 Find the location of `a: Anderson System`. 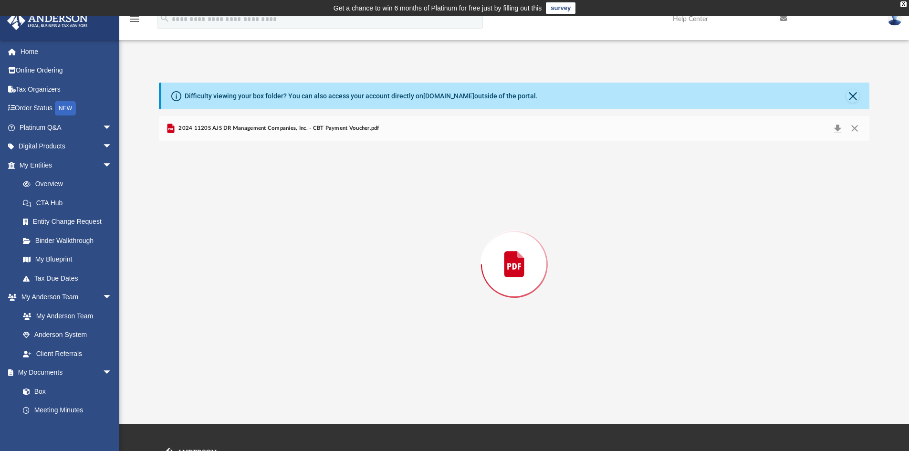

a: Anderson System is located at coordinates (67, 335).